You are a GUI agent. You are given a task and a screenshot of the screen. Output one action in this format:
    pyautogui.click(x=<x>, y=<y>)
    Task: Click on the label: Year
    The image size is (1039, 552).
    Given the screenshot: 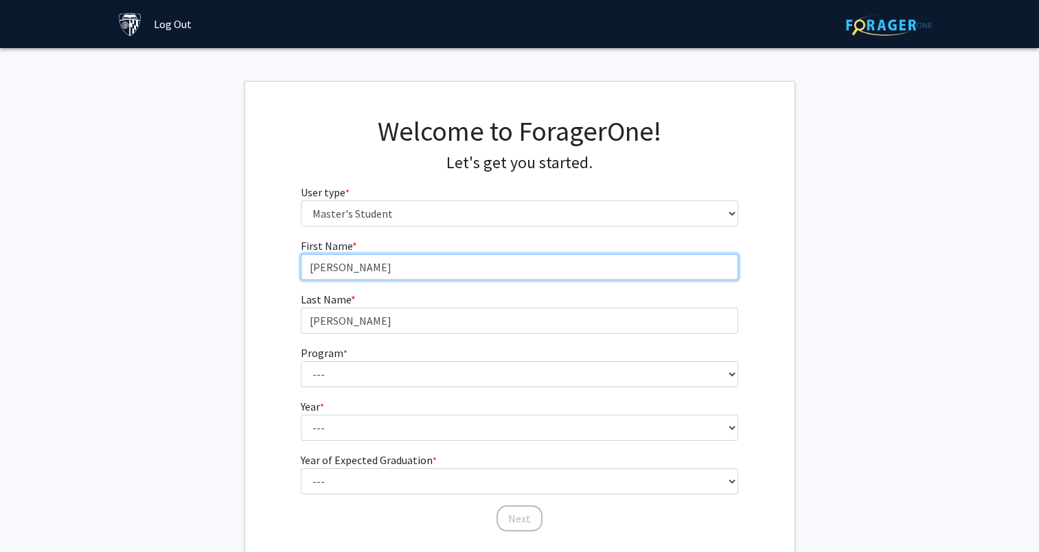 What is the action you would take?
    pyautogui.click(x=312, y=406)
    